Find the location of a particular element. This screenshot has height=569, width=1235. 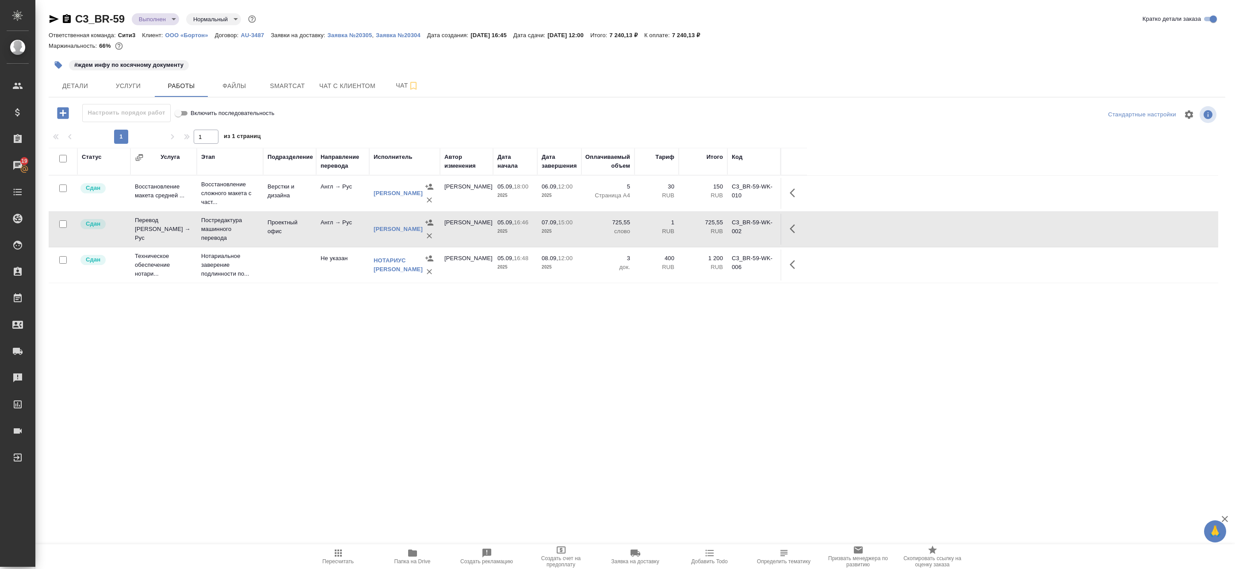

p: 06.09, is located at coordinates (550, 186).